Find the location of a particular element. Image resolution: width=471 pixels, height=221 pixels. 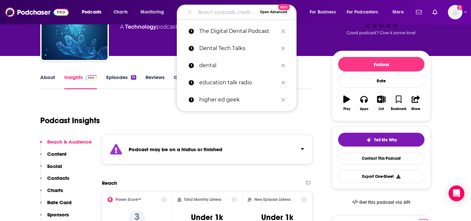

h2: Reach is located at coordinates (110, 183).